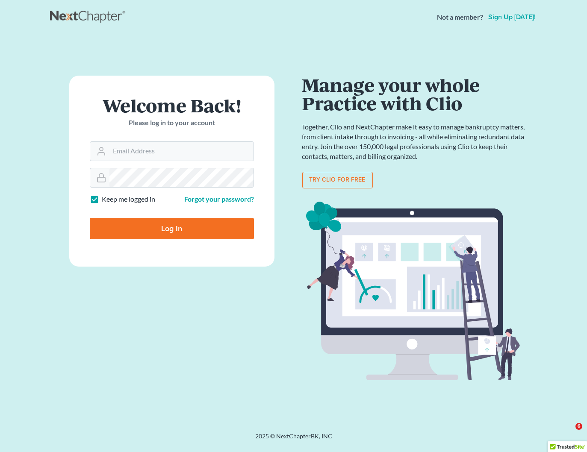  What do you see at coordinates (337, 180) in the screenshot?
I see `a: Try clio for free` at bounding box center [337, 180].